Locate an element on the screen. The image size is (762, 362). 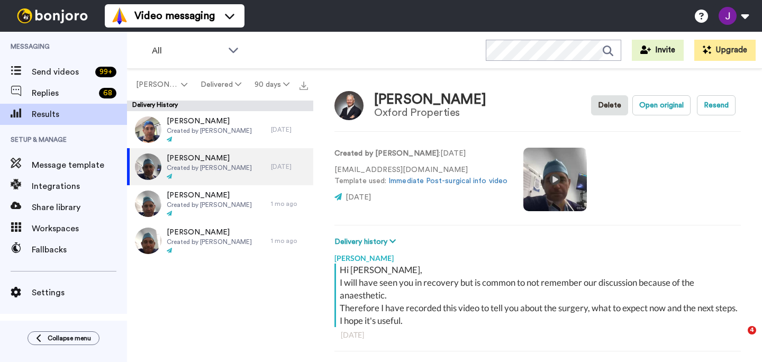
span: Settings is located at coordinates (79, 293).